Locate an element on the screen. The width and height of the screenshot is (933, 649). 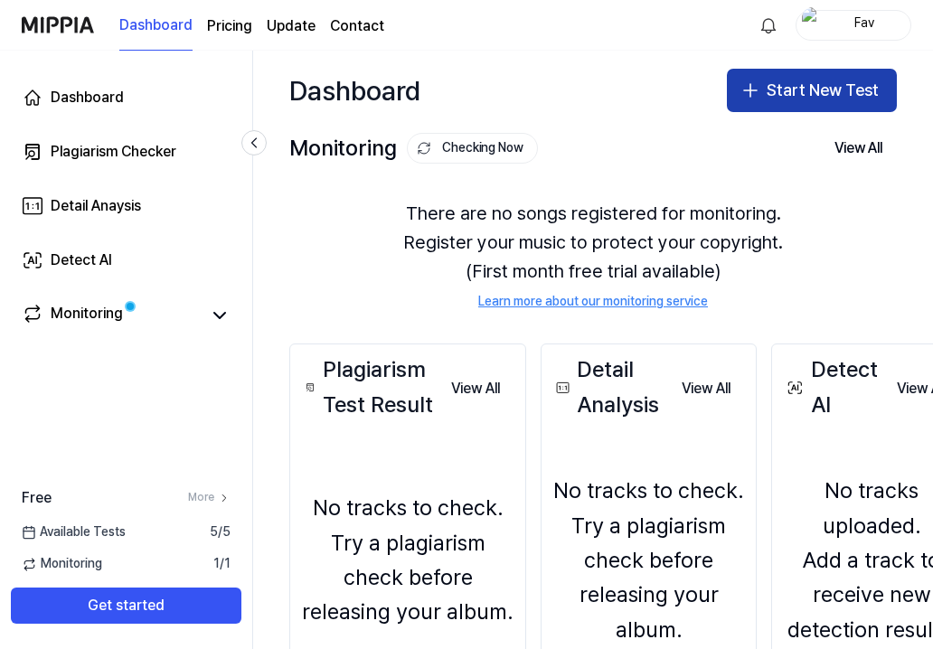
a: Update is located at coordinates (291, 26).